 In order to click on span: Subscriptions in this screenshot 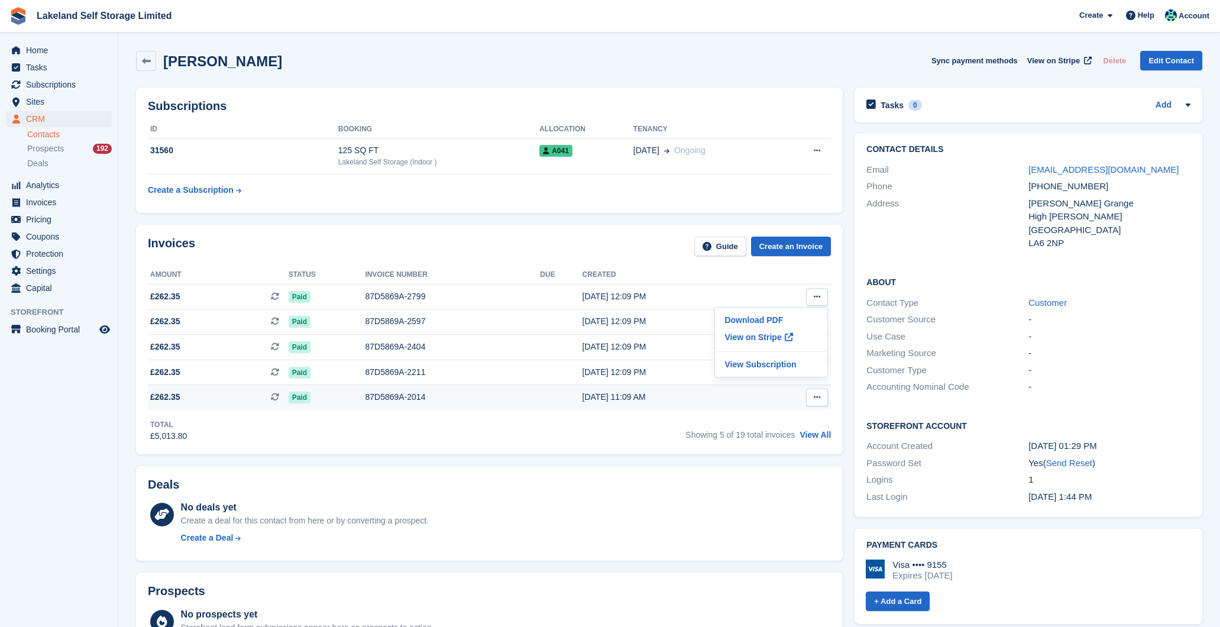, I will do `click(62, 85)`.